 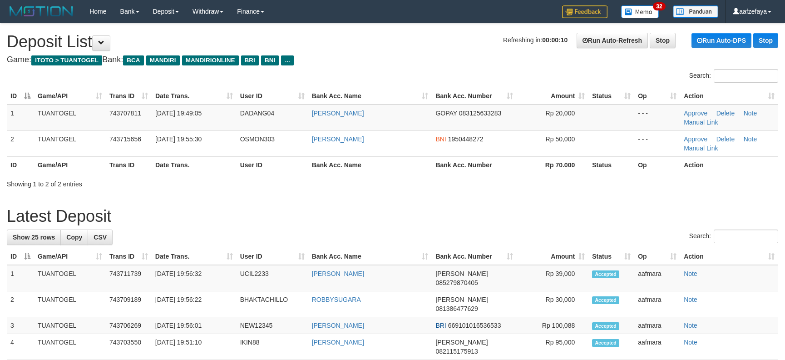 What do you see at coordinates (657, 164) in the screenshot?
I see `th: Op` at bounding box center [657, 164].